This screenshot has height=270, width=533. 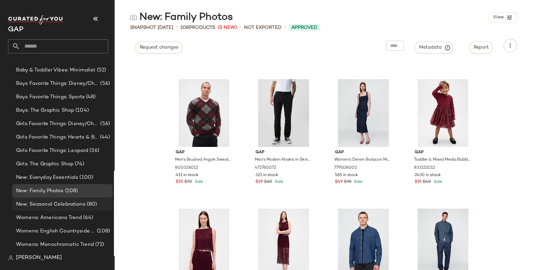 What do you see at coordinates (159, 48) in the screenshot?
I see `span: Request changes` at bounding box center [159, 48].